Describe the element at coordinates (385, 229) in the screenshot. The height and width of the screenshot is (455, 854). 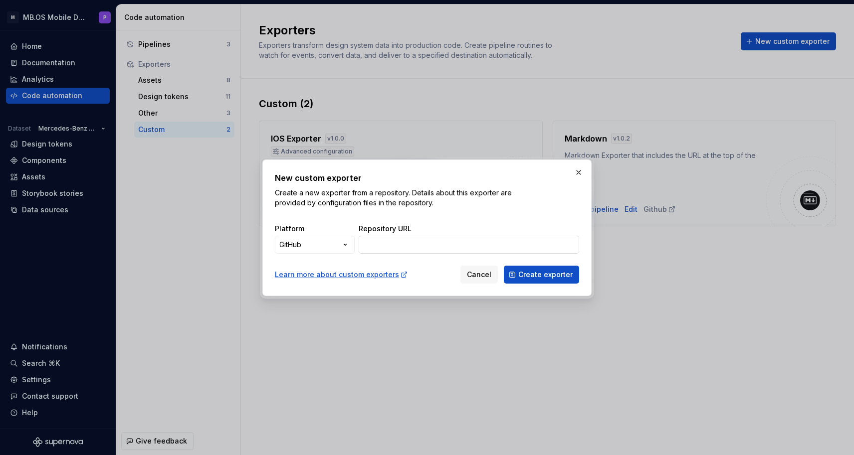
I see `label: Repository URL` at that location.